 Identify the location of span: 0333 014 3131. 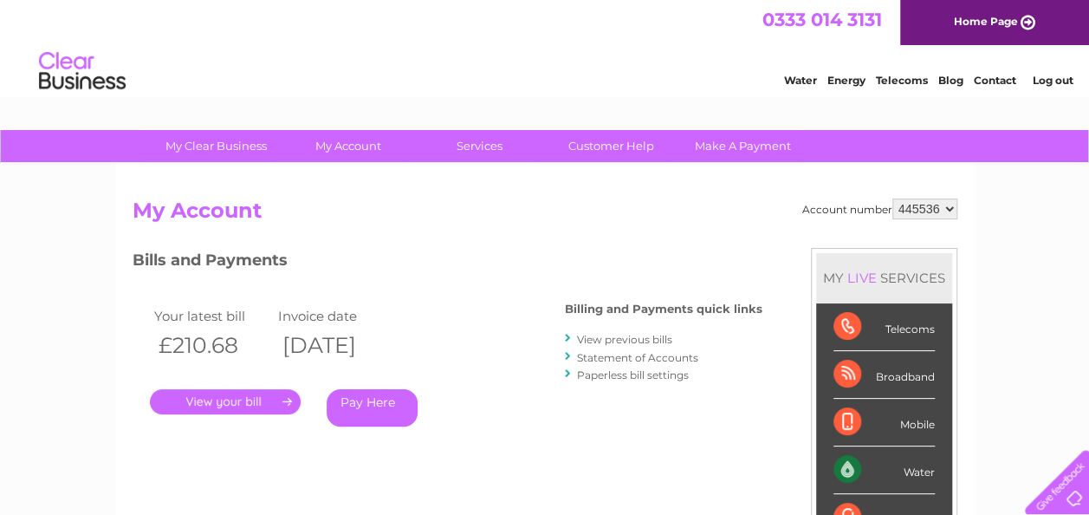
(822, 19).